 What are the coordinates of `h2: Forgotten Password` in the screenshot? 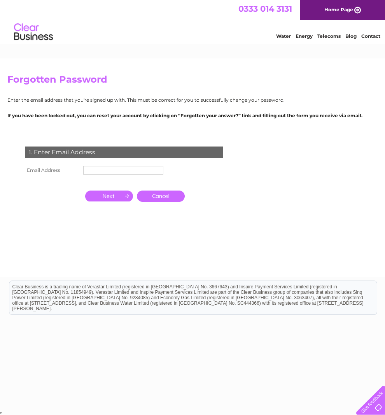 It's located at (193, 81).